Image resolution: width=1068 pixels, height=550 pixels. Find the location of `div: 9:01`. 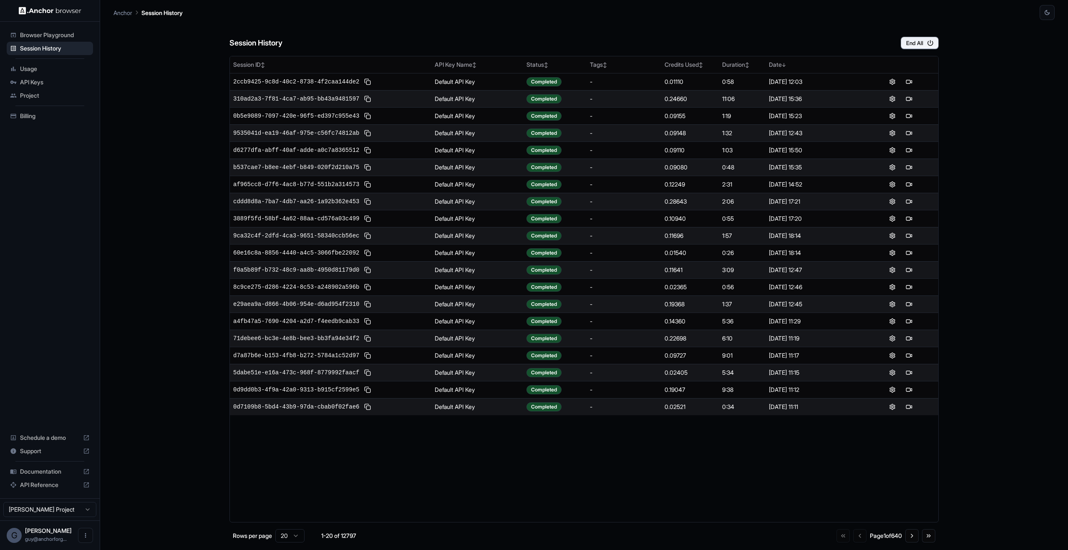

div: 9:01 is located at coordinates (742, 355).